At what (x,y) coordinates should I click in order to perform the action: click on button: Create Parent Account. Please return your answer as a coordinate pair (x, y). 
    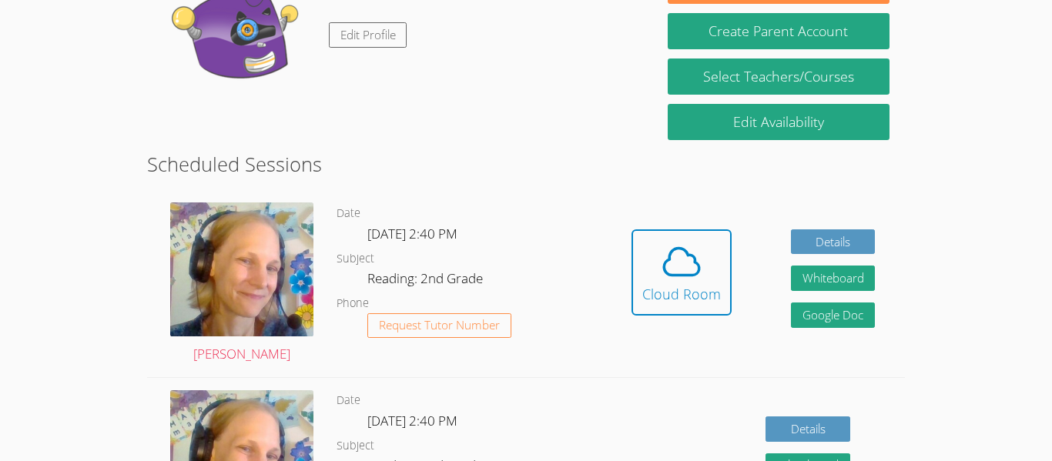
    Looking at the image, I should click on (779, 31).